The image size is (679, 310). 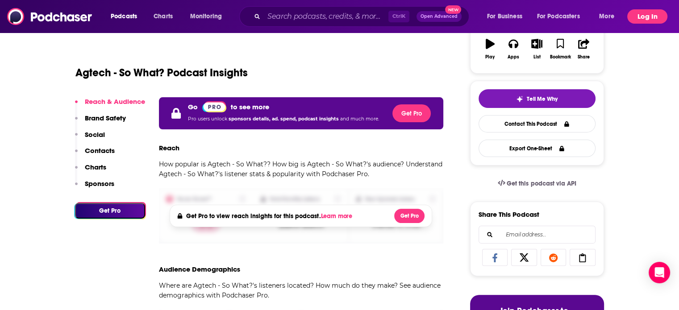 I want to click on h4: Get Pro to view reach insights for this podcast., so click(x=270, y=216).